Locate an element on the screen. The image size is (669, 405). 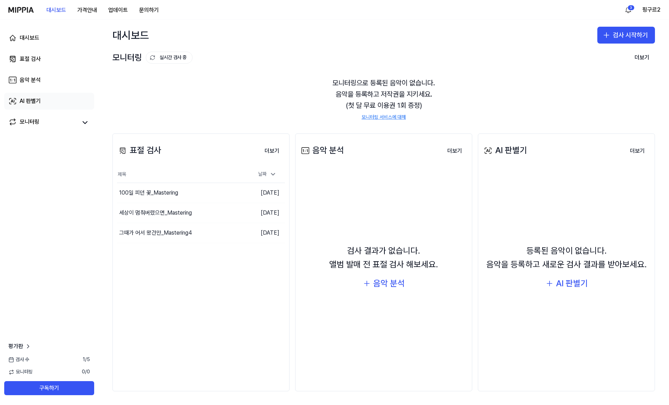
th: 제목 is located at coordinates (180, 175).